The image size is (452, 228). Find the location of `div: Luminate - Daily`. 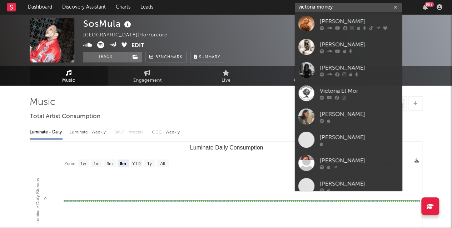

div: Luminate - Daily is located at coordinates (46, 133).